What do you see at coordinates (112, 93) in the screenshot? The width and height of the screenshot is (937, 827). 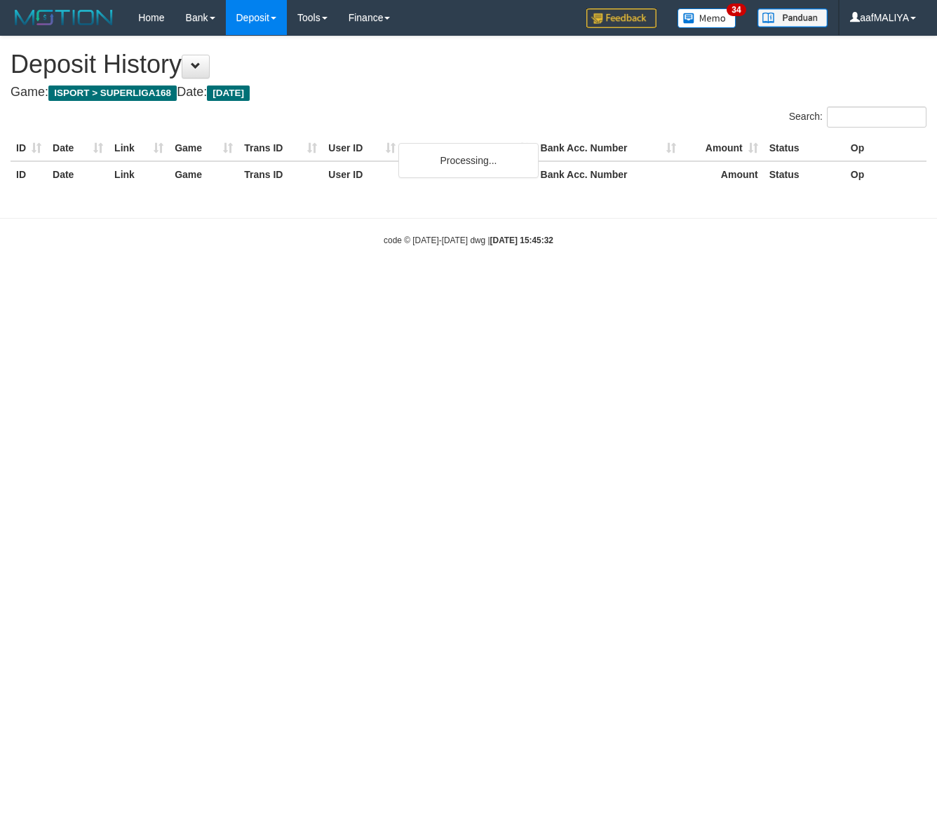 I see `span: ISPORT > SUPERLIGA168` at bounding box center [112, 93].